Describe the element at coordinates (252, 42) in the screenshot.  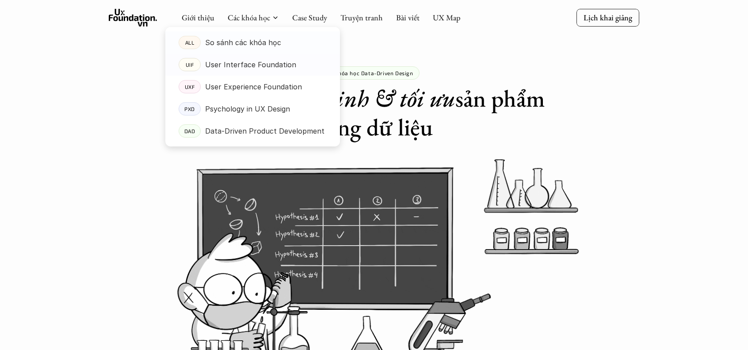
I see `a: ALLSo sánh các khóa học` at that location.